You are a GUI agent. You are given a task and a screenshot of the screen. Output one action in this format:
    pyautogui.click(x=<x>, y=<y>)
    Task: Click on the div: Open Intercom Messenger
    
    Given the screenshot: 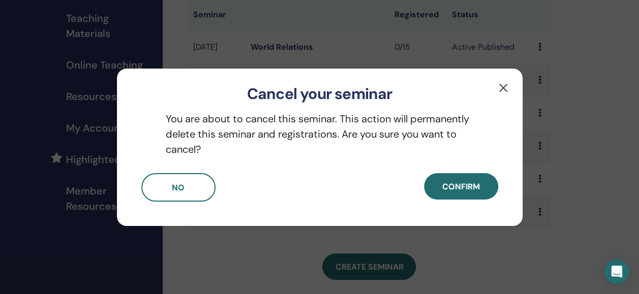 What is the action you would take?
    pyautogui.click(x=616, y=272)
    